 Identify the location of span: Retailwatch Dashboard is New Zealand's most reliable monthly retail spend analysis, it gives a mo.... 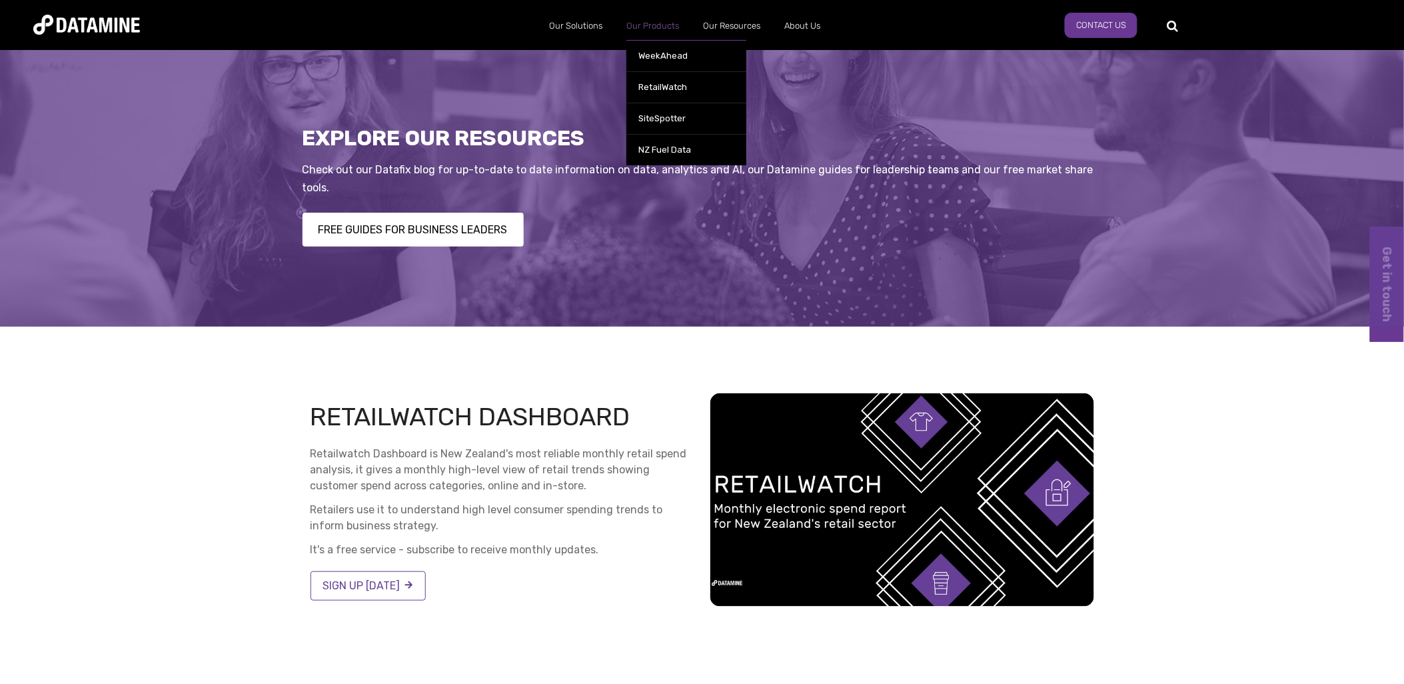
(498, 469).